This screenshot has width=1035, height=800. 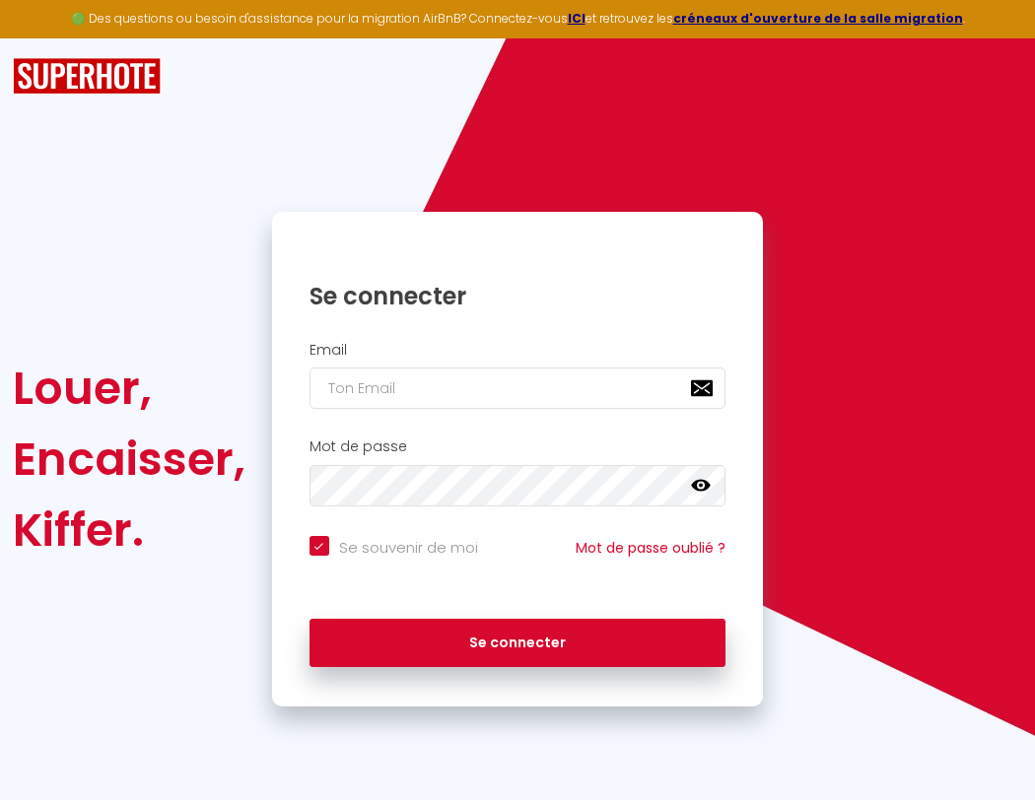 What do you see at coordinates (518, 296) in the screenshot?
I see `h1: Se connecter` at bounding box center [518, 296].